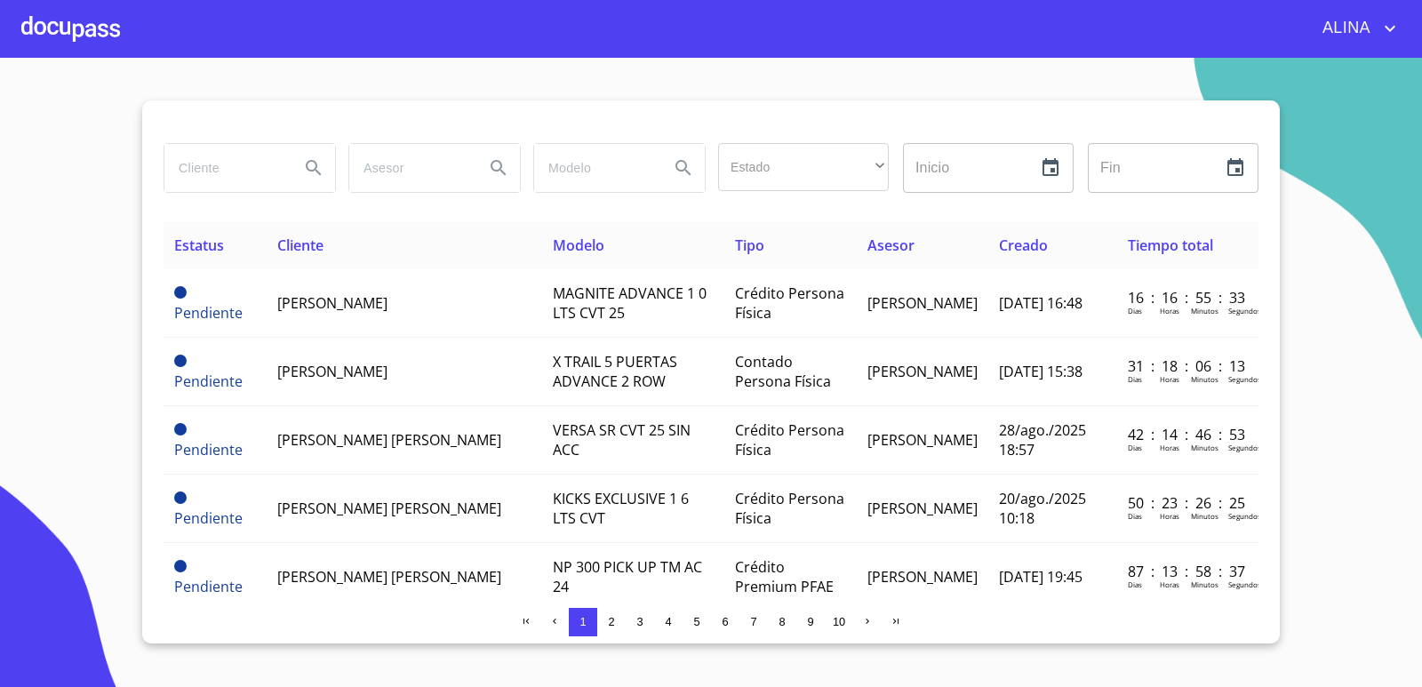 Image resolution: width=1422 pixels, height=687 pixels. Describe the element at coordinates (1023, 245) in the screenshot. I see `span: Creado` at that location.